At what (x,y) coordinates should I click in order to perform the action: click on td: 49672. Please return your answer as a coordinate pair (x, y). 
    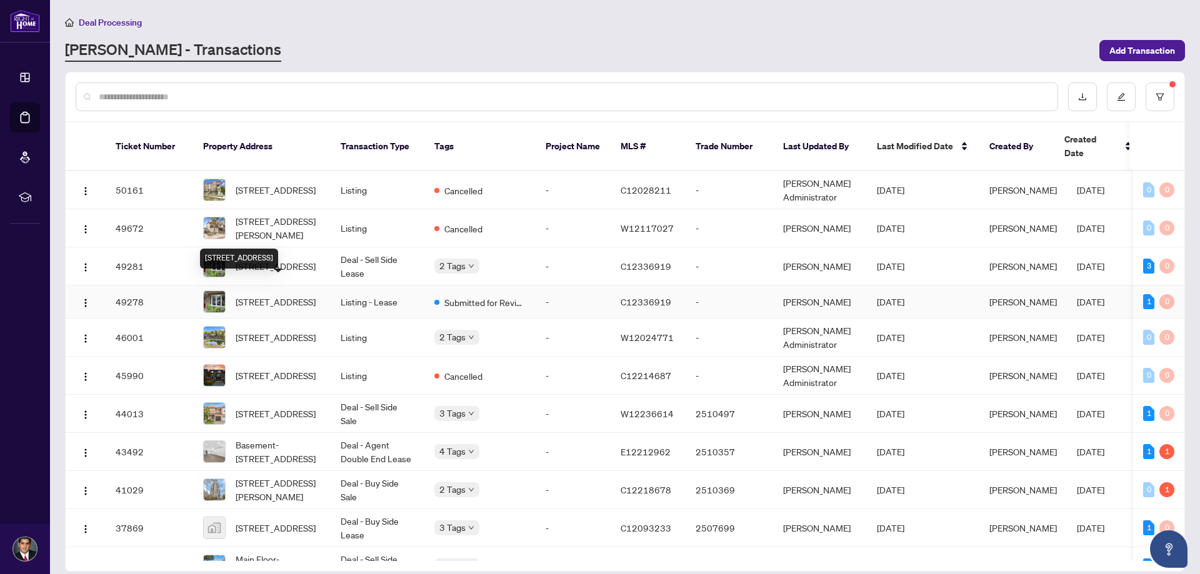
    Looking at the image, I should click on (149, 228).